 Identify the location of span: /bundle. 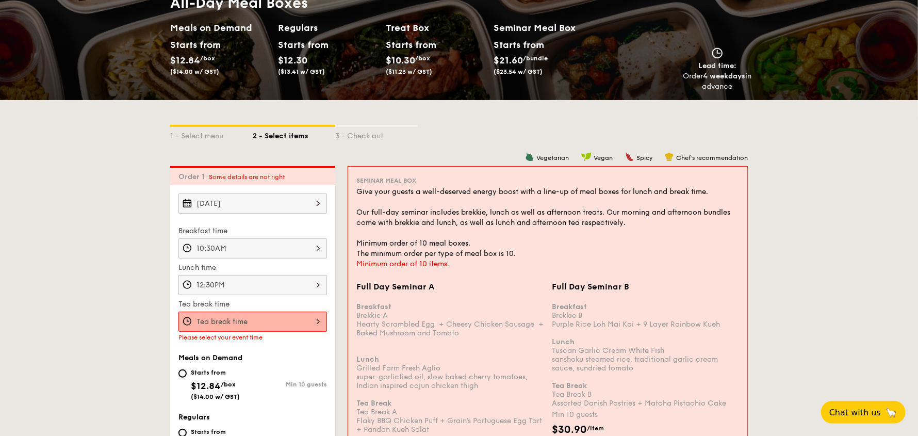
(536, 58).